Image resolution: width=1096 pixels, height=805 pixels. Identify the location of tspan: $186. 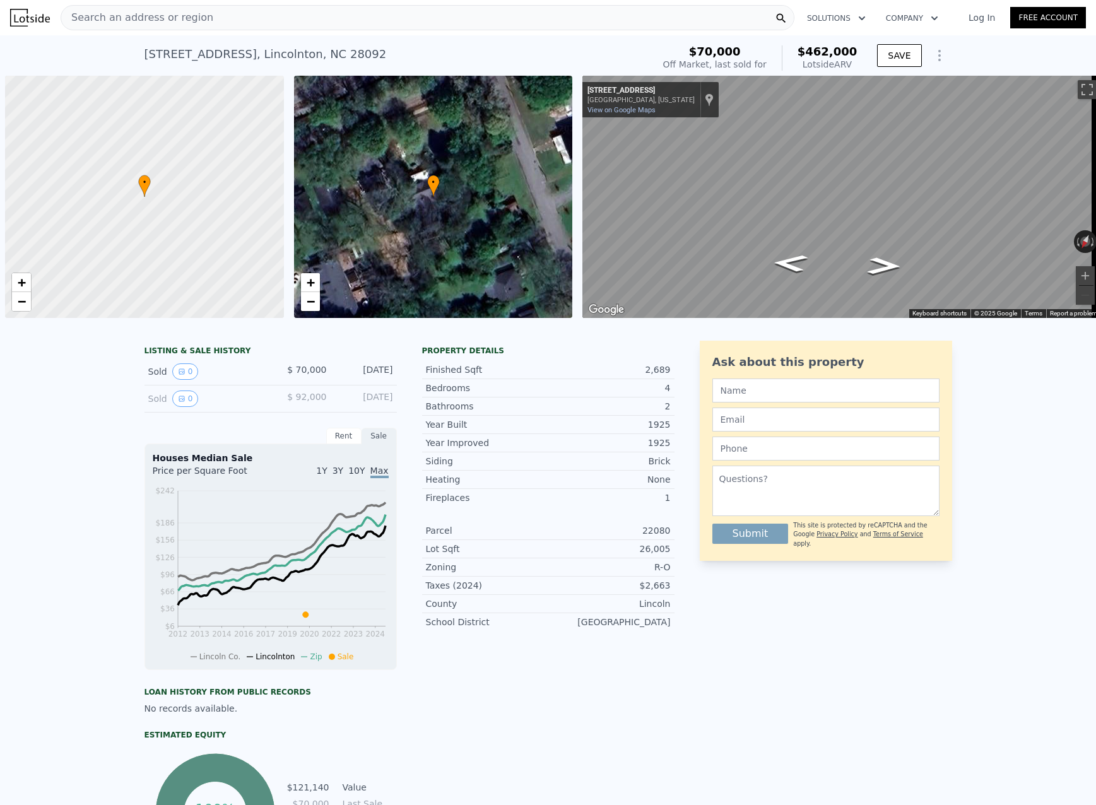
(165, 523).